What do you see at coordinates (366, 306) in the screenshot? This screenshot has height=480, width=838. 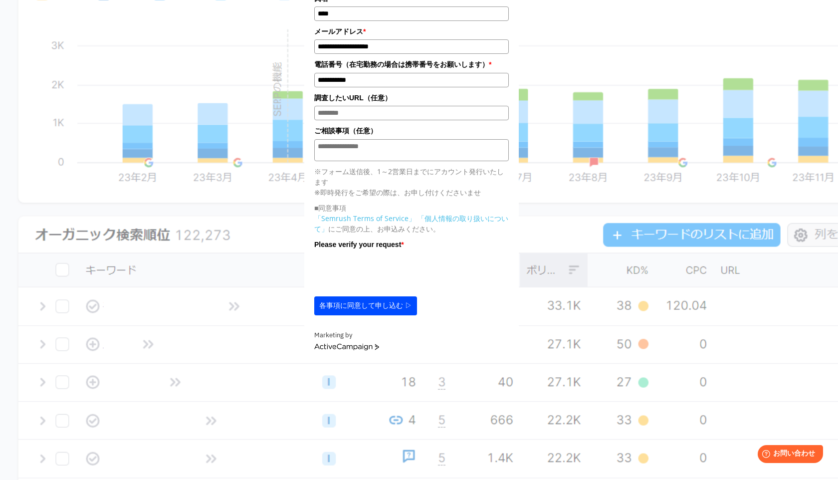 I see `button: 各事項に同意して申し込む ▷` at bounding box center [366, 306].